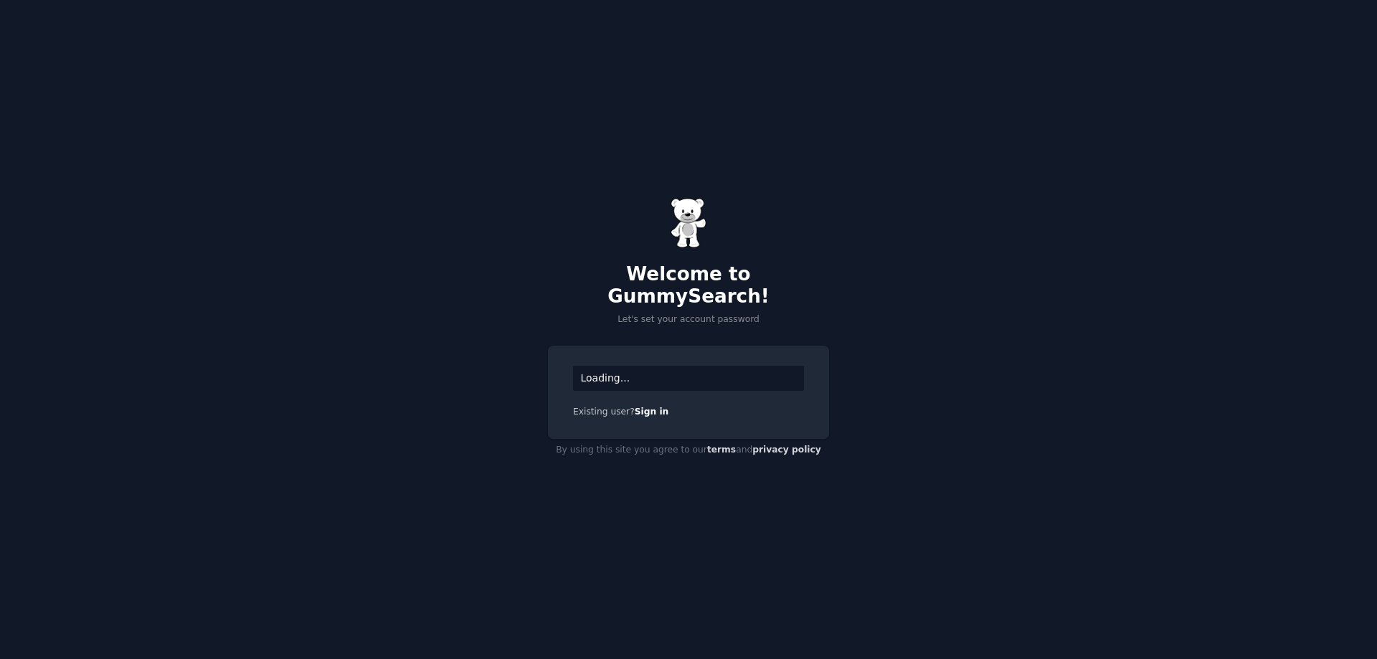 The height and width of the screenshot is (659, 1377). What do you see at coordinates (689, 223) in the screenshot?
I see `img: Gummy Bear` at bounding box center [689, 223].